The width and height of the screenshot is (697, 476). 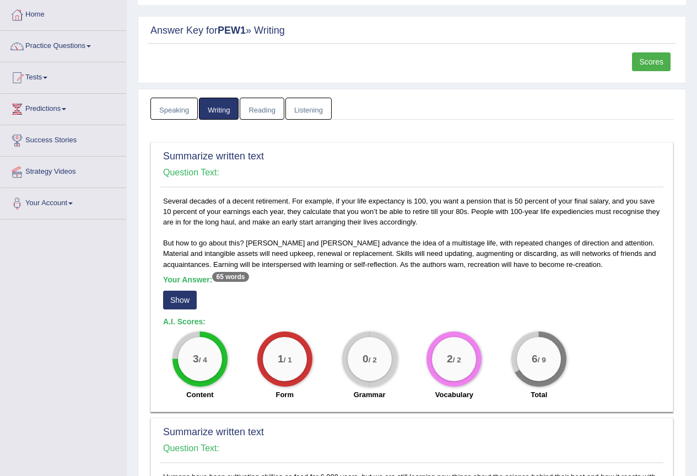 I want to click on big: 2, so click(x=450, y=359).